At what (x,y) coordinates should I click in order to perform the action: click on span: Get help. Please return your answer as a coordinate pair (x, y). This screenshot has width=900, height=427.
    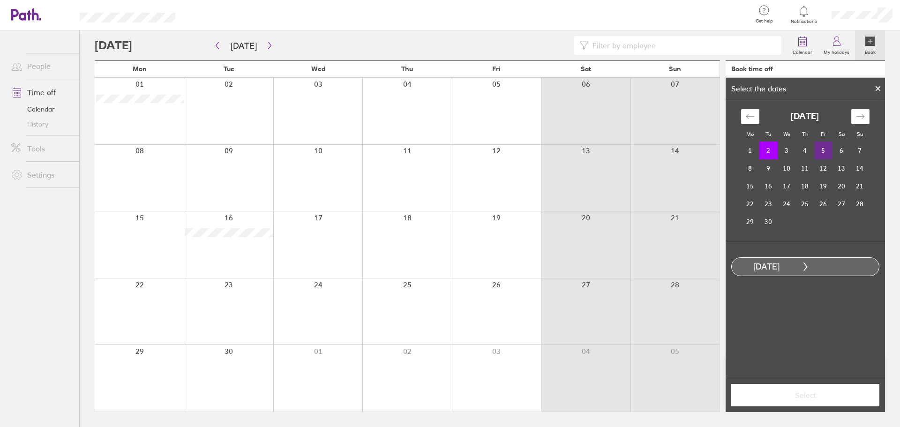
    Looking at the image, I should click on (764, 21).